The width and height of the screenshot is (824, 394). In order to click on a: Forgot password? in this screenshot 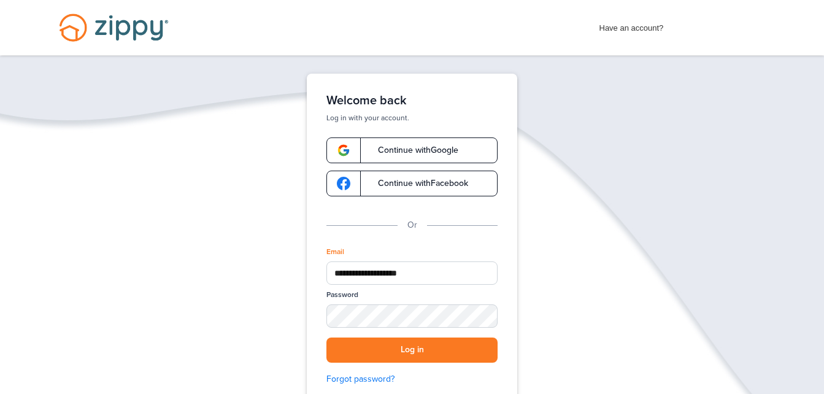, I will do `click(412, 379)`.